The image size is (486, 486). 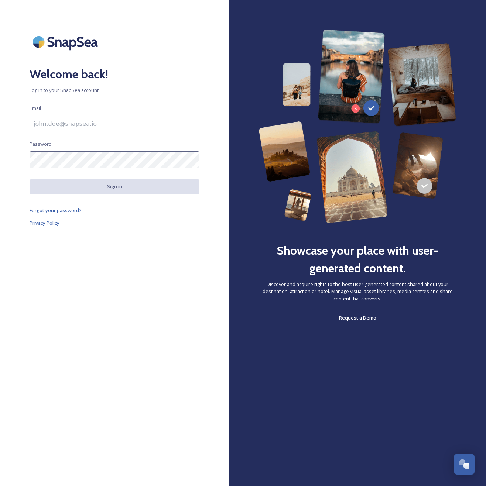 I want to click on button: Open Chat, so click(x=464, y=464).